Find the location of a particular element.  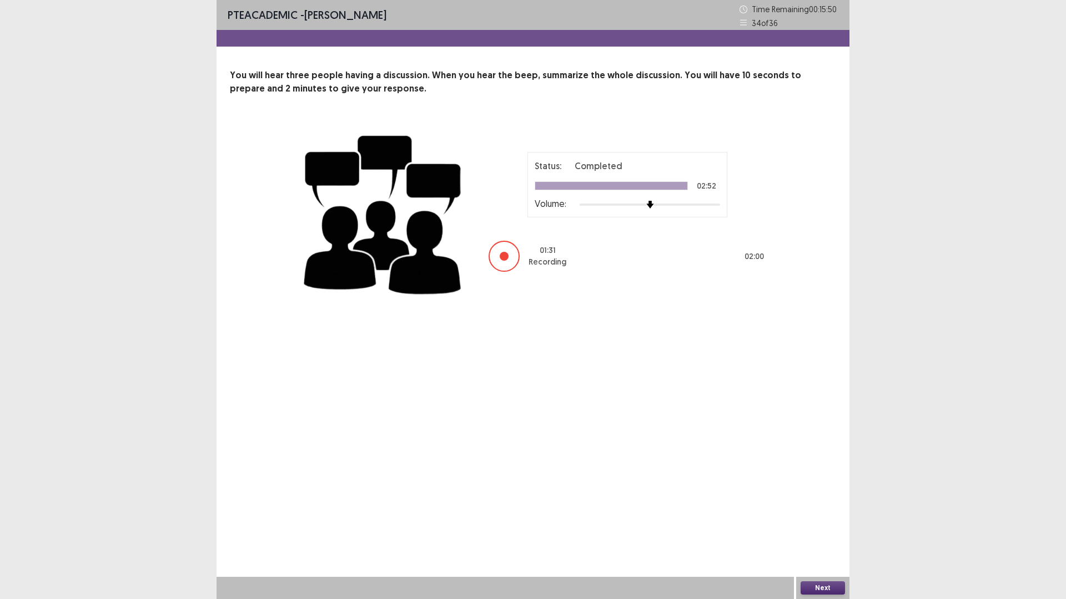

img: arrow-thumb is located at coordinates (650, 205).